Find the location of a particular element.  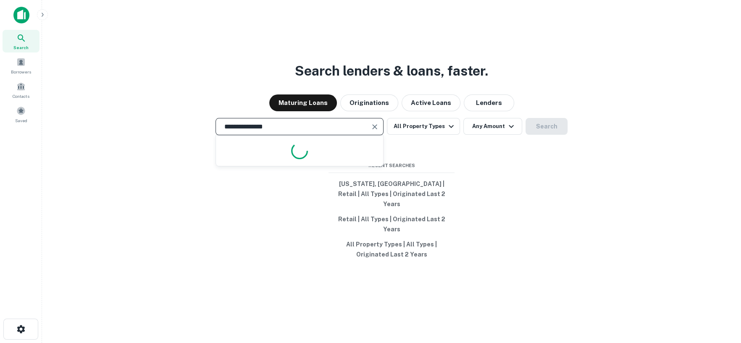

div: Borrowers is located at coordinates (21, 65).